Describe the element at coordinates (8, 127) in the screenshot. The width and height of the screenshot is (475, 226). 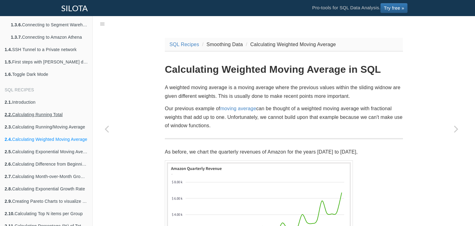
I see `b: 2.3.` at that location.